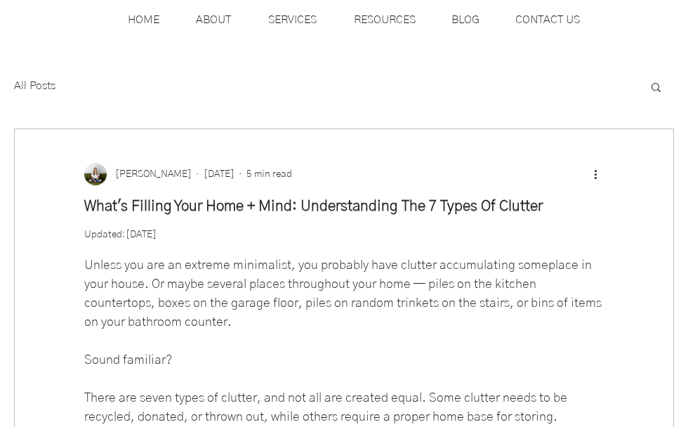  Describe the element at coordinates (595, 174) in the screenshot. I see `button: More actions` at that location.